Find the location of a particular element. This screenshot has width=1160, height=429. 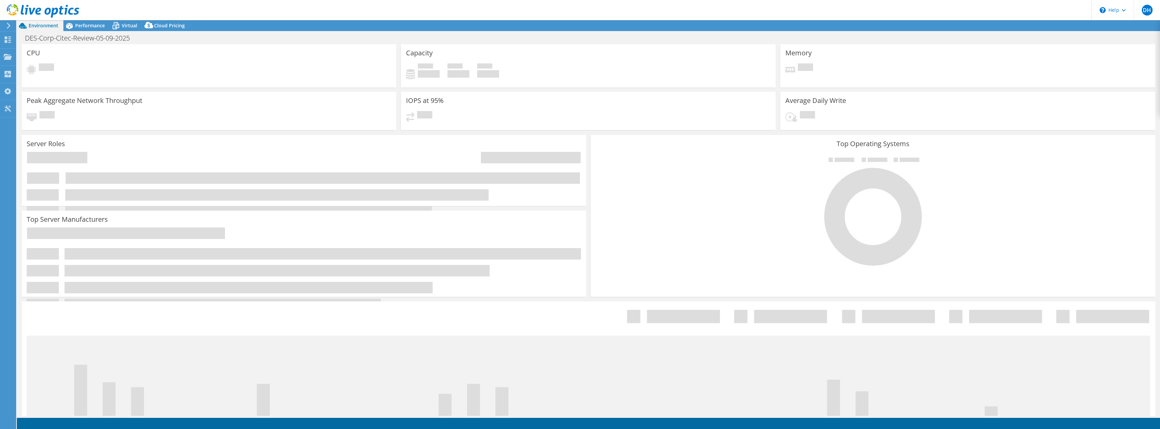

span: Environment is located at coordinates (43, 25).